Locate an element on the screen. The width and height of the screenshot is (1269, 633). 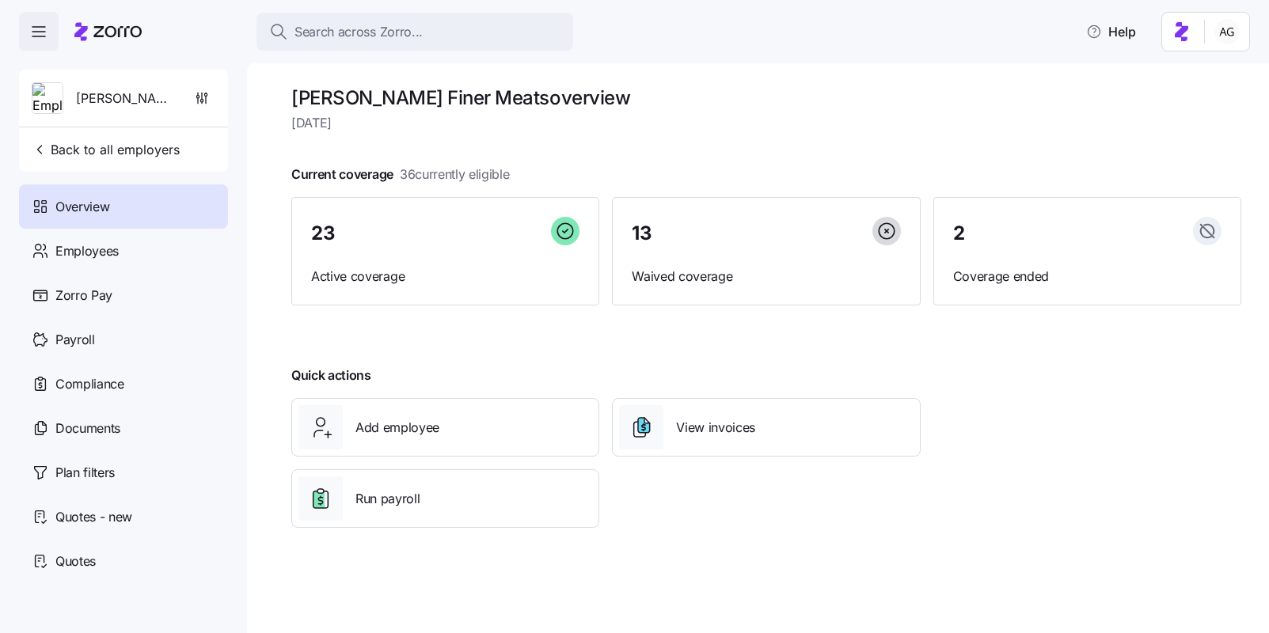
span: 2 is located at coordinates (959, 234).